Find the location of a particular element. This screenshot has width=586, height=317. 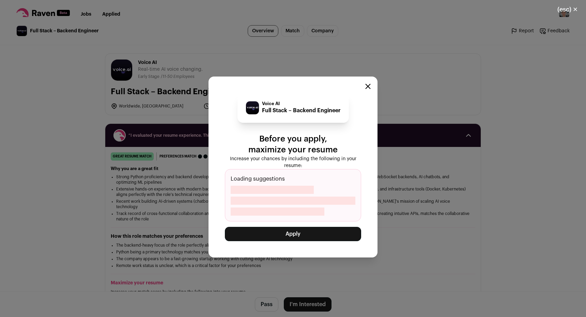

p: Voice AI is located at coordinates (301, 104).